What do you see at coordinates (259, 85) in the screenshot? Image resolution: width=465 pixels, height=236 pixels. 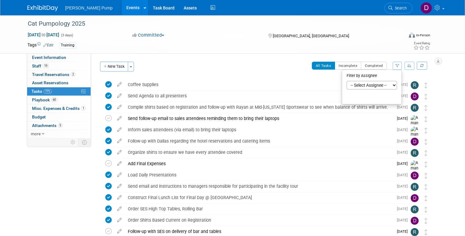 I see `div: Coffee Supplies` at bounding box center [259, 85].